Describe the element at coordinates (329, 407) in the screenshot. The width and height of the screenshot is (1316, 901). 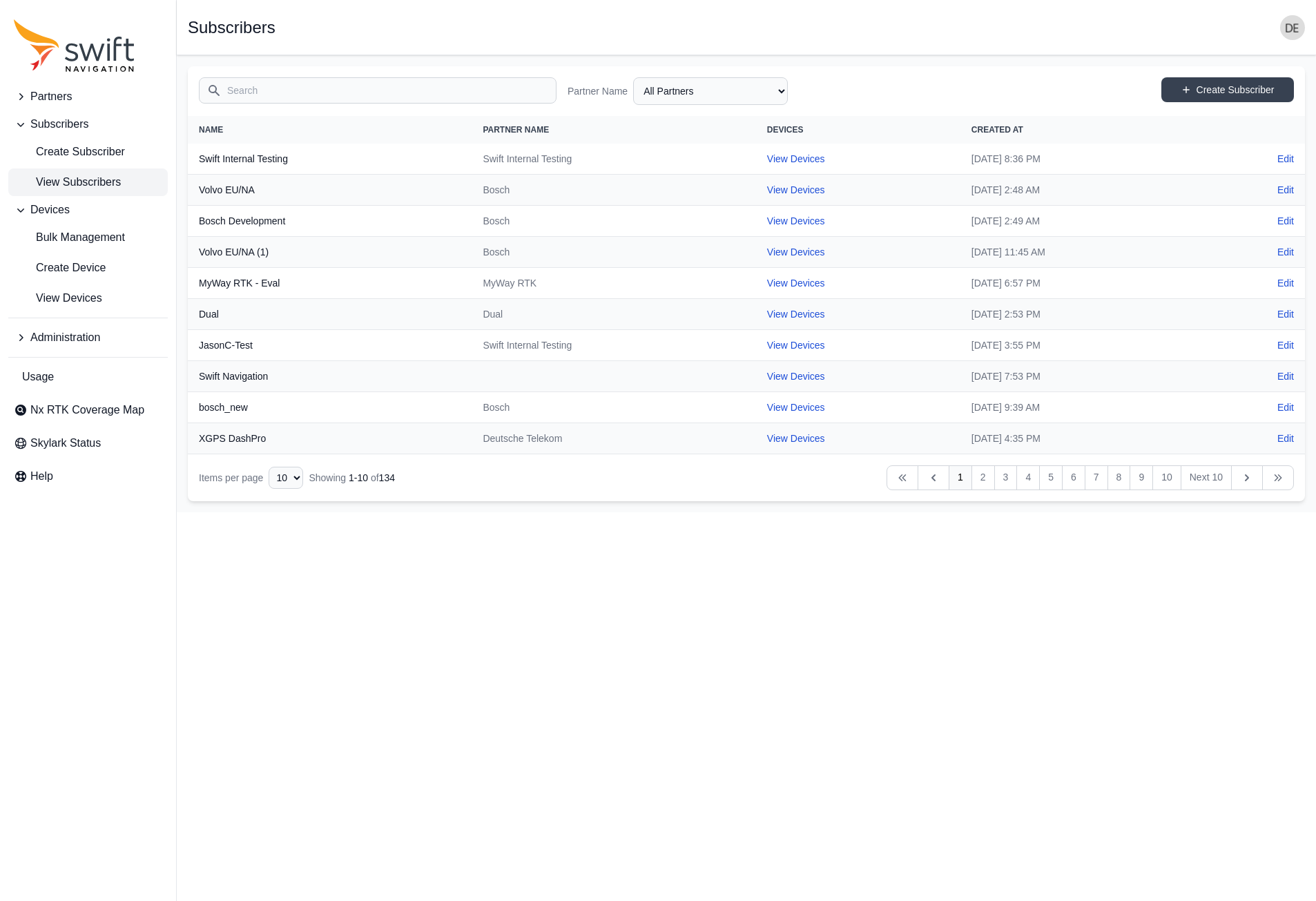
I see `th: bosch_new` at that location.